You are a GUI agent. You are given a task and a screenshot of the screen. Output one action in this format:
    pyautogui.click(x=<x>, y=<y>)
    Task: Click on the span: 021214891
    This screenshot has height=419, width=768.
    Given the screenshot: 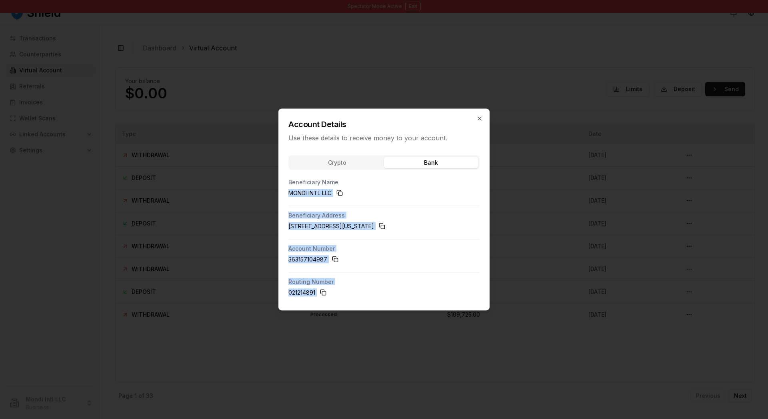 What is the action you would take?
    pyautogui.click(x=301, y=293)
    